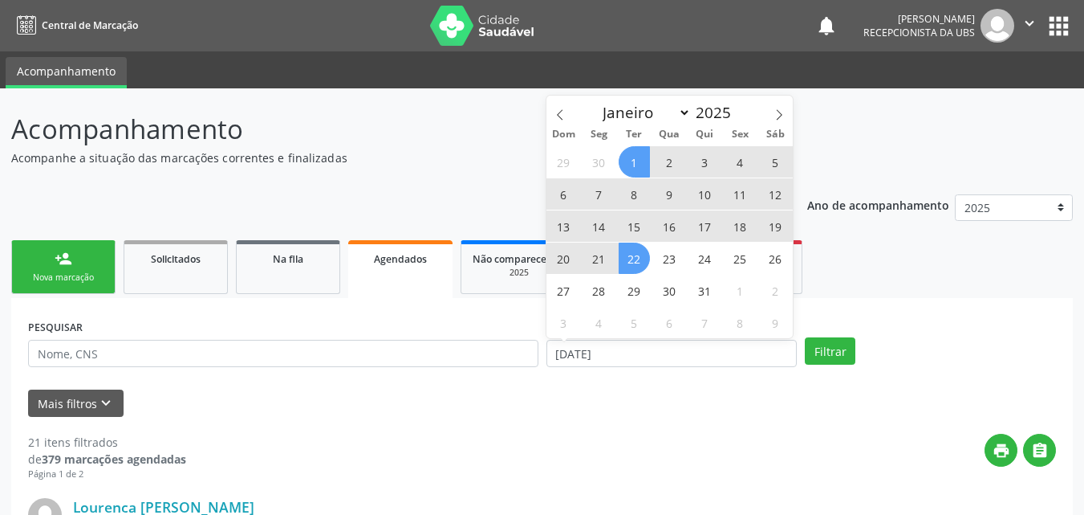  I want to click on a: Acompanhamento, so click(66, 72).